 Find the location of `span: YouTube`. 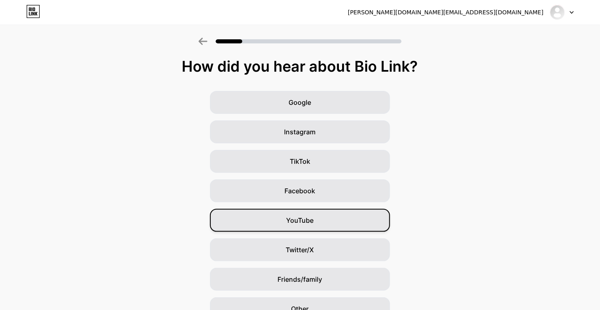

span: YouTube is located at coordinates (300, 220).